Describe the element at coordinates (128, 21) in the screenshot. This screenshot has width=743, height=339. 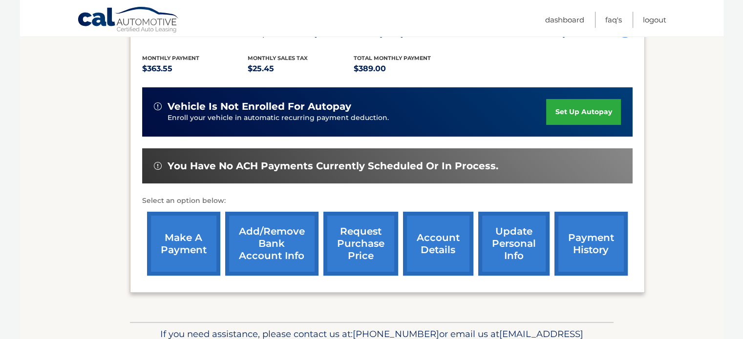
I see `a: Cal Automotive` at that location.